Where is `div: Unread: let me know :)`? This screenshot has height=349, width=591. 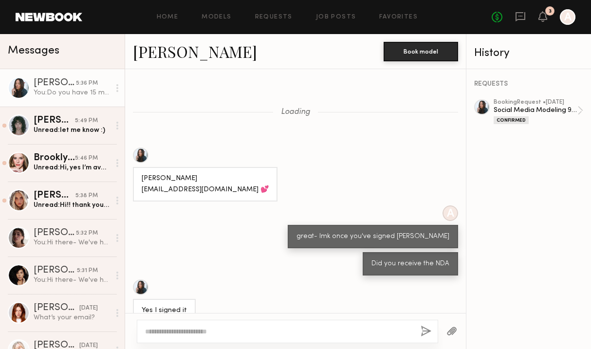
div: Unread: let me know :) is located at coordinates (72, 130).